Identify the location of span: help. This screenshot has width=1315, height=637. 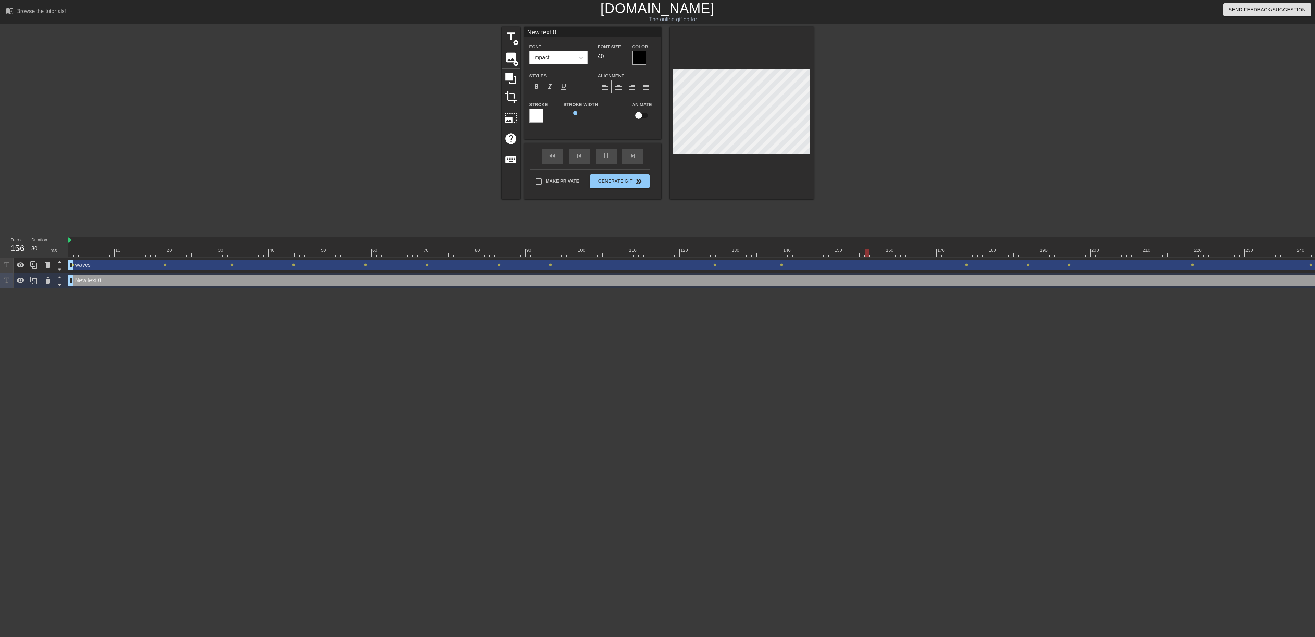
(511, 139).